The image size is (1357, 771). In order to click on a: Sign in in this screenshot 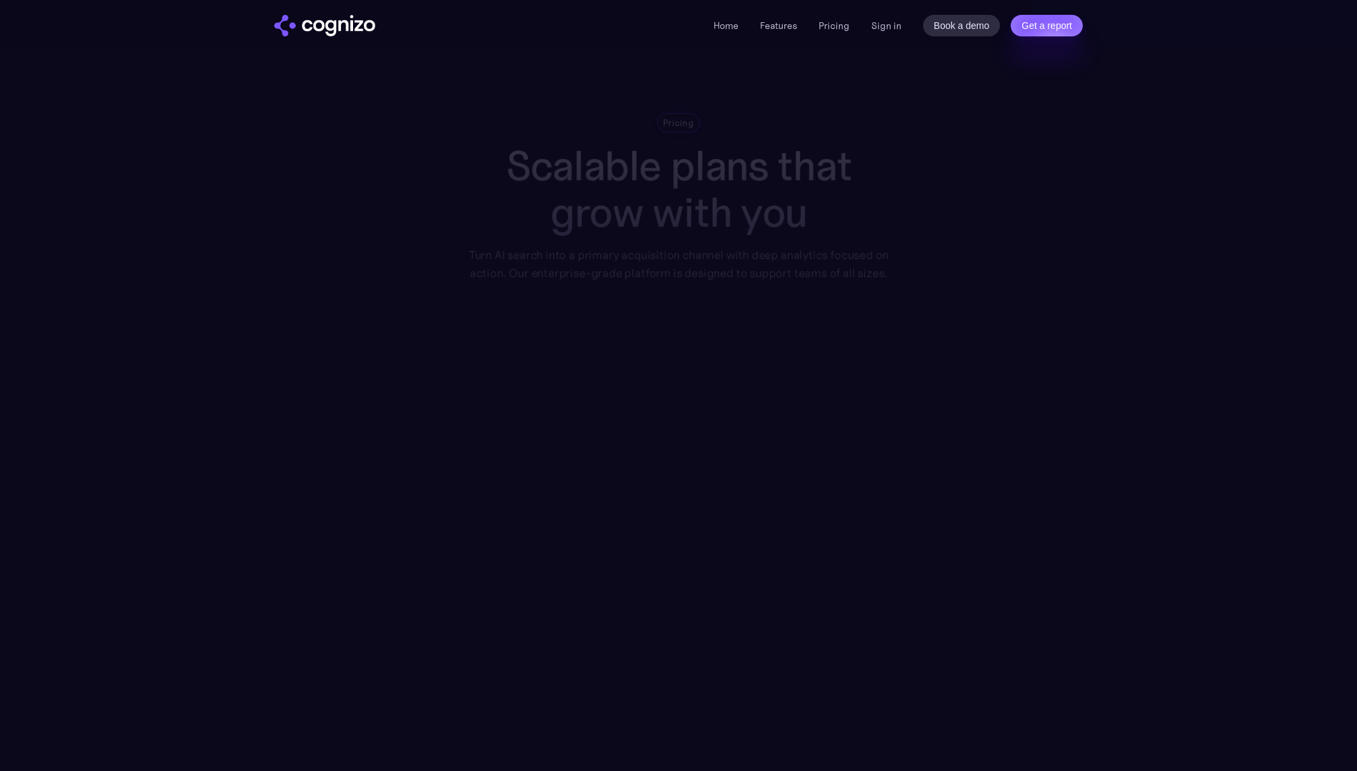, I will do `click(886, 26)`.